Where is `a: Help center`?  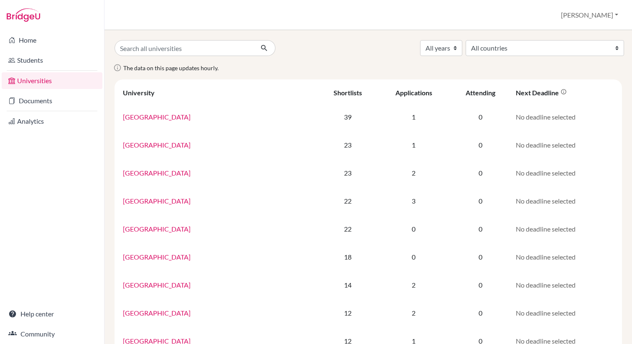 a: Help center is located at coordinates (52, 314).